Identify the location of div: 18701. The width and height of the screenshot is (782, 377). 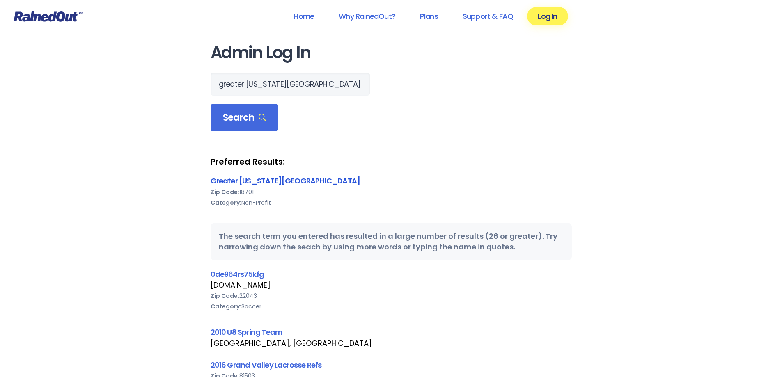
(391, 192).